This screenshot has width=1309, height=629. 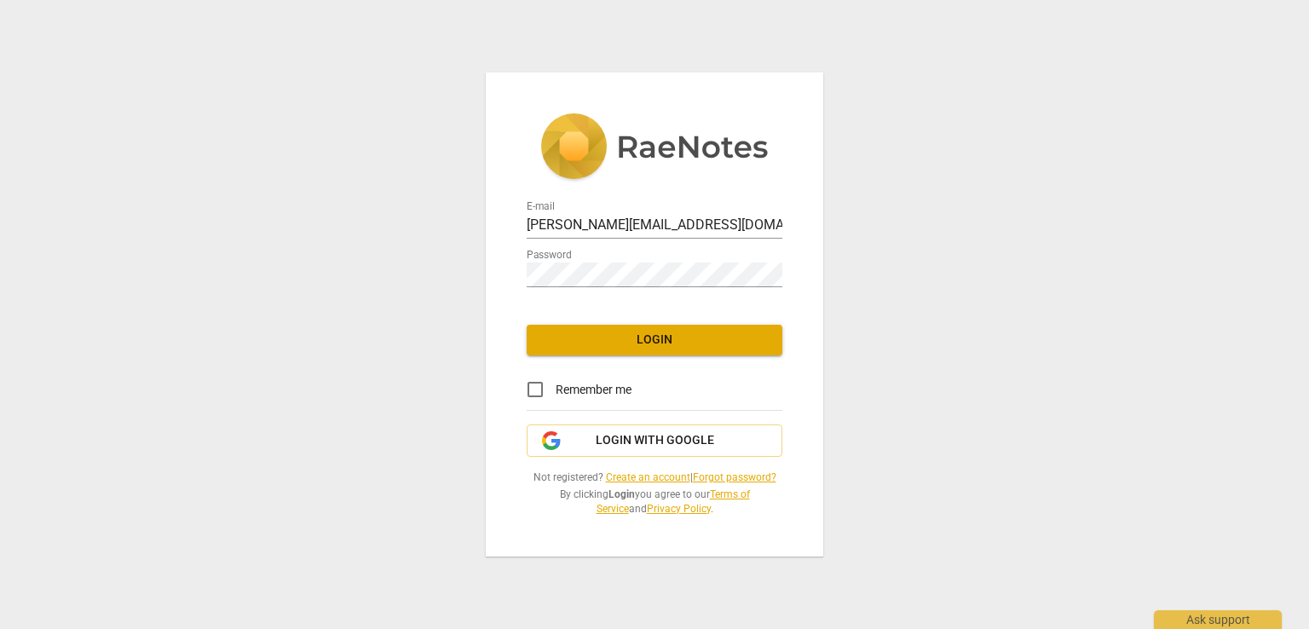 I want to click on span: By clicking you agree to our and ., so click(x=655, y=501).